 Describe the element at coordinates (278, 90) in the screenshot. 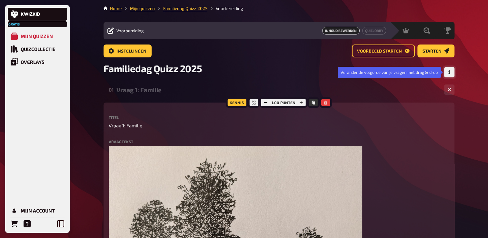

I see `div: Vraag 1: Familie` at that location.